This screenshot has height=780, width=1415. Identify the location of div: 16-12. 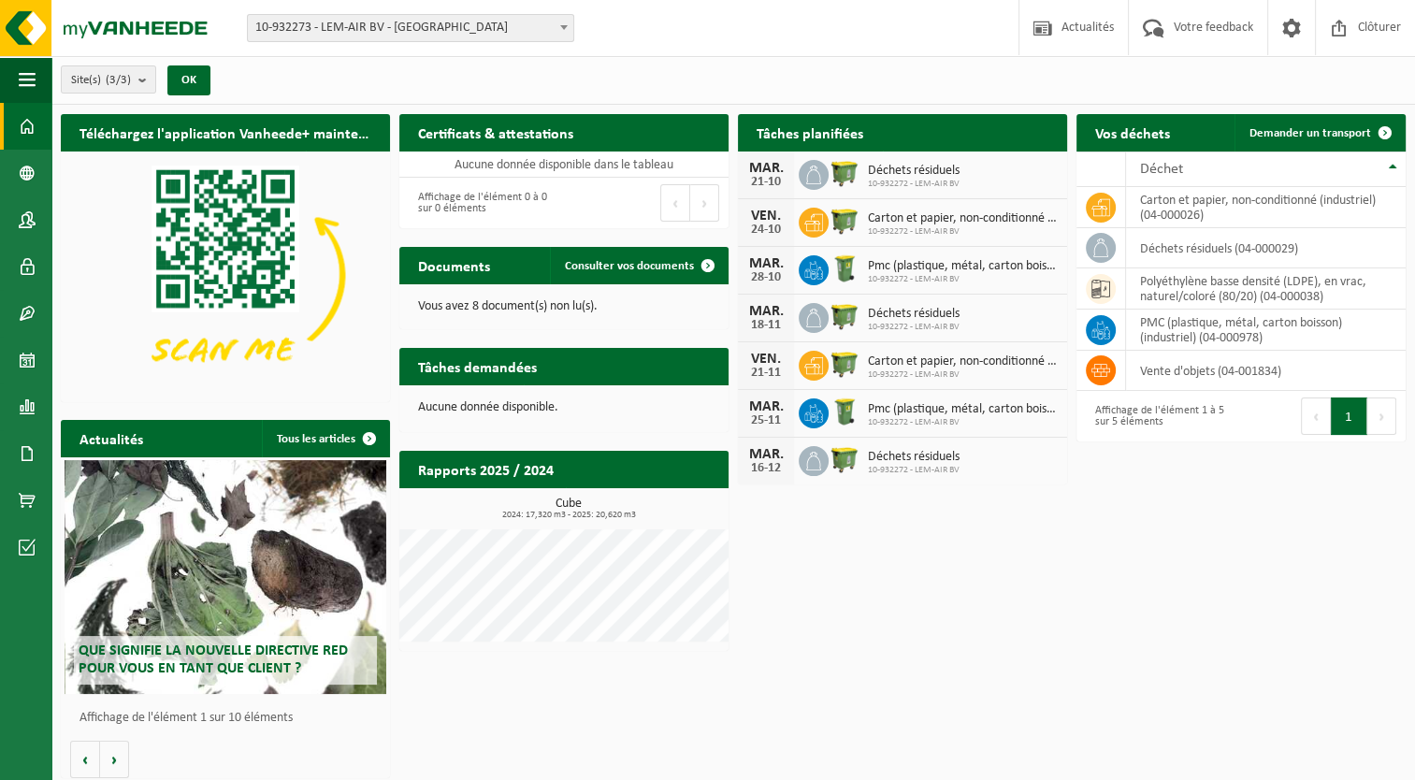
(766, 469).